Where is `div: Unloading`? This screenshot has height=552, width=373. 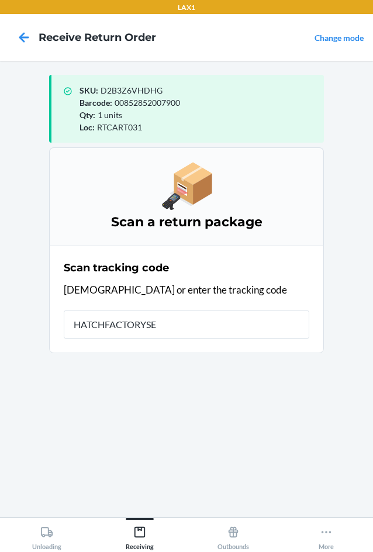 div: Unloading is located at coordinates (47, 536).